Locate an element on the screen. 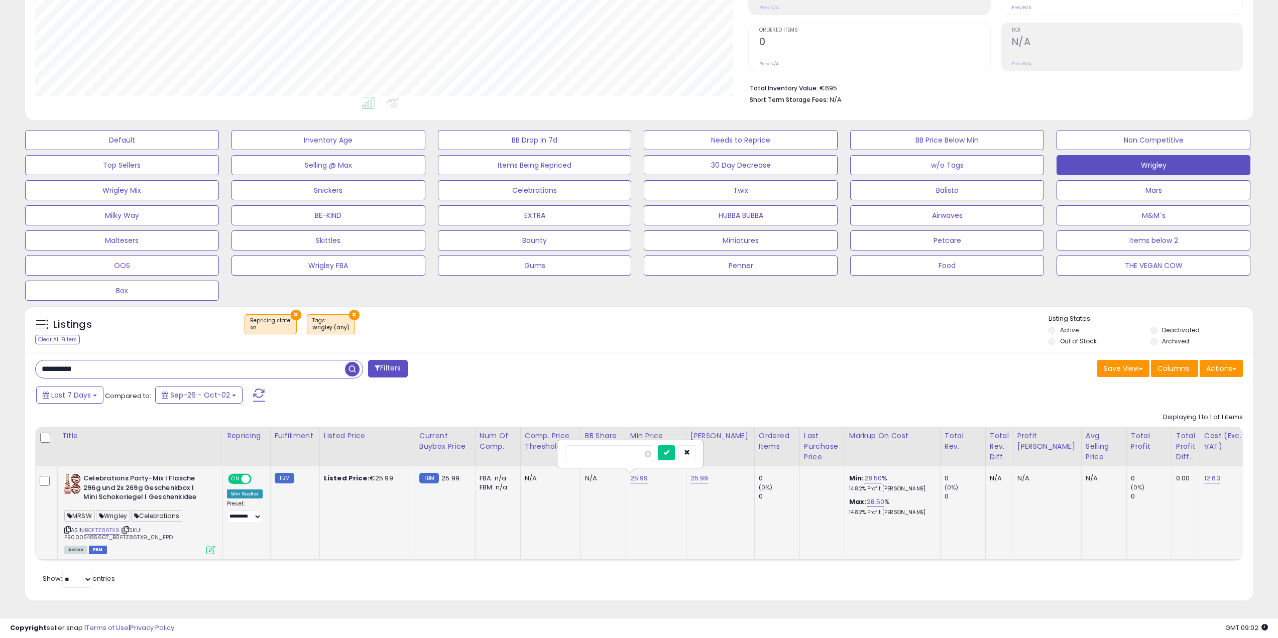 This screenshot has height=638, width=1278. button: Top Sellers is located at coordinates (122, 165).